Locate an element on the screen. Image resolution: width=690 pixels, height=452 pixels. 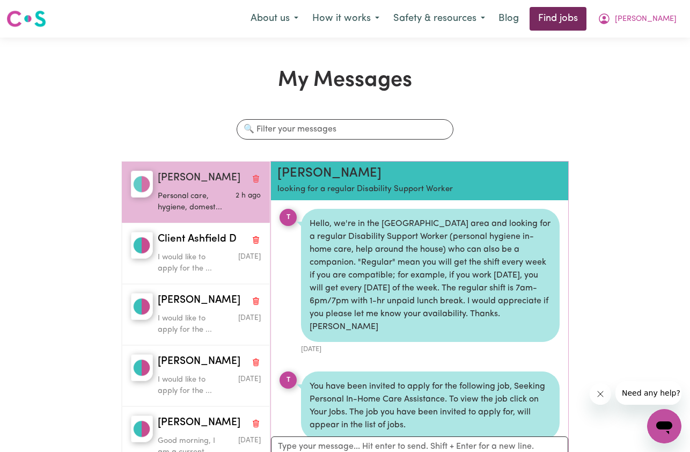
button: Safety & resources is located at coordinates (439, 19).